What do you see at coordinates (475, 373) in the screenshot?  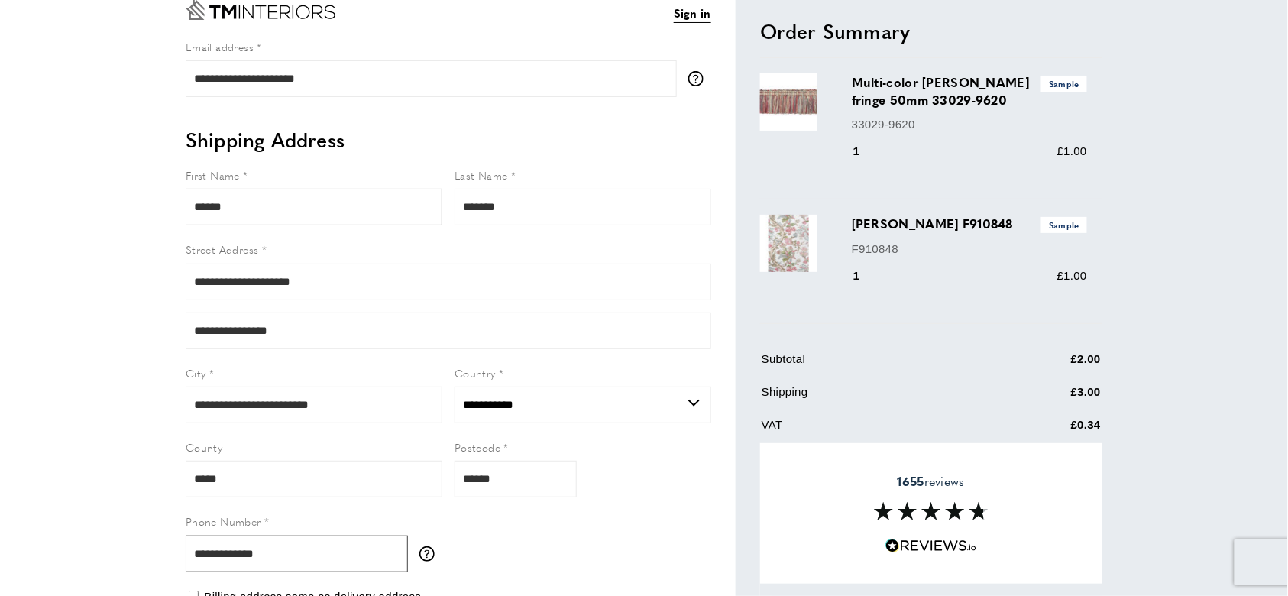 I see `span: Country` at bounding box center [475, 373].